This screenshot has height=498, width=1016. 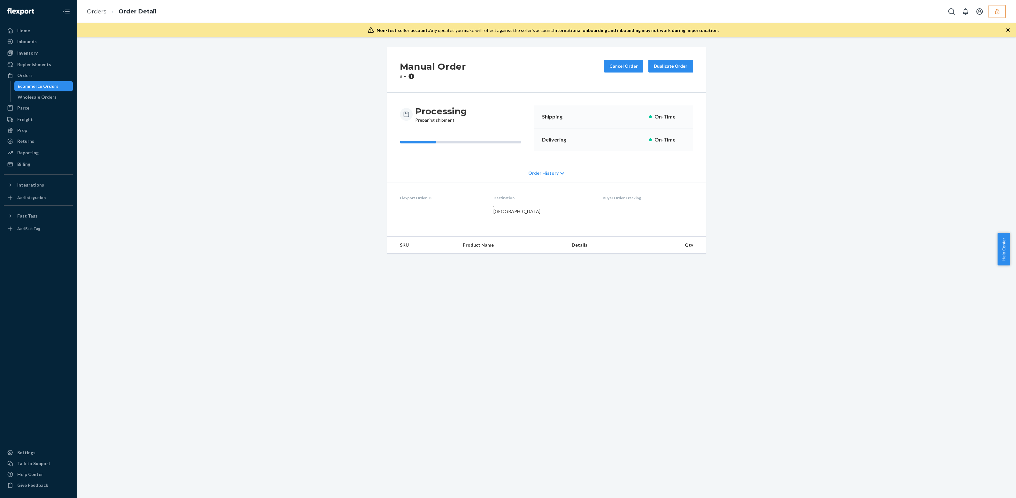 What do you see at coordinates (648, 198) in the screenshot?
I see `dt: Buyer Order Tracking` at bounding box center [648, 198].